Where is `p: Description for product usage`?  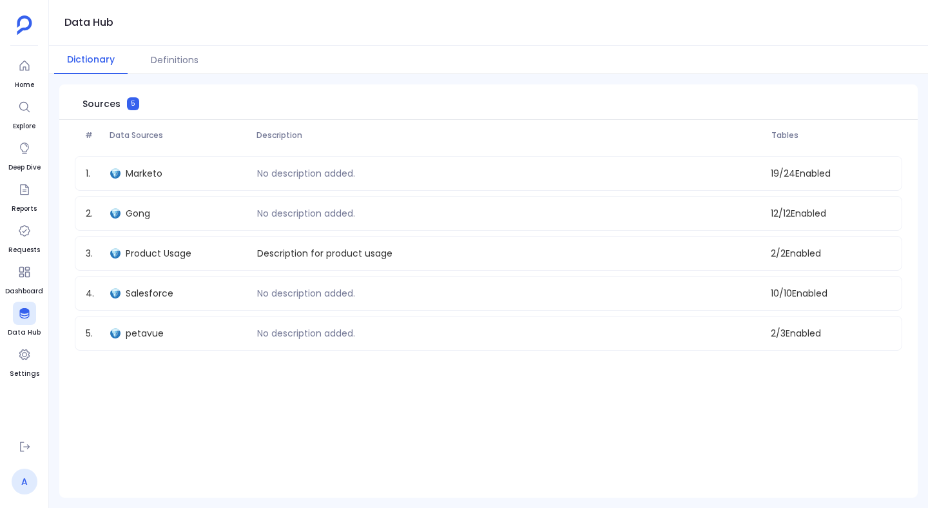
p: Description for product usage is located at coordinates (325, 253).